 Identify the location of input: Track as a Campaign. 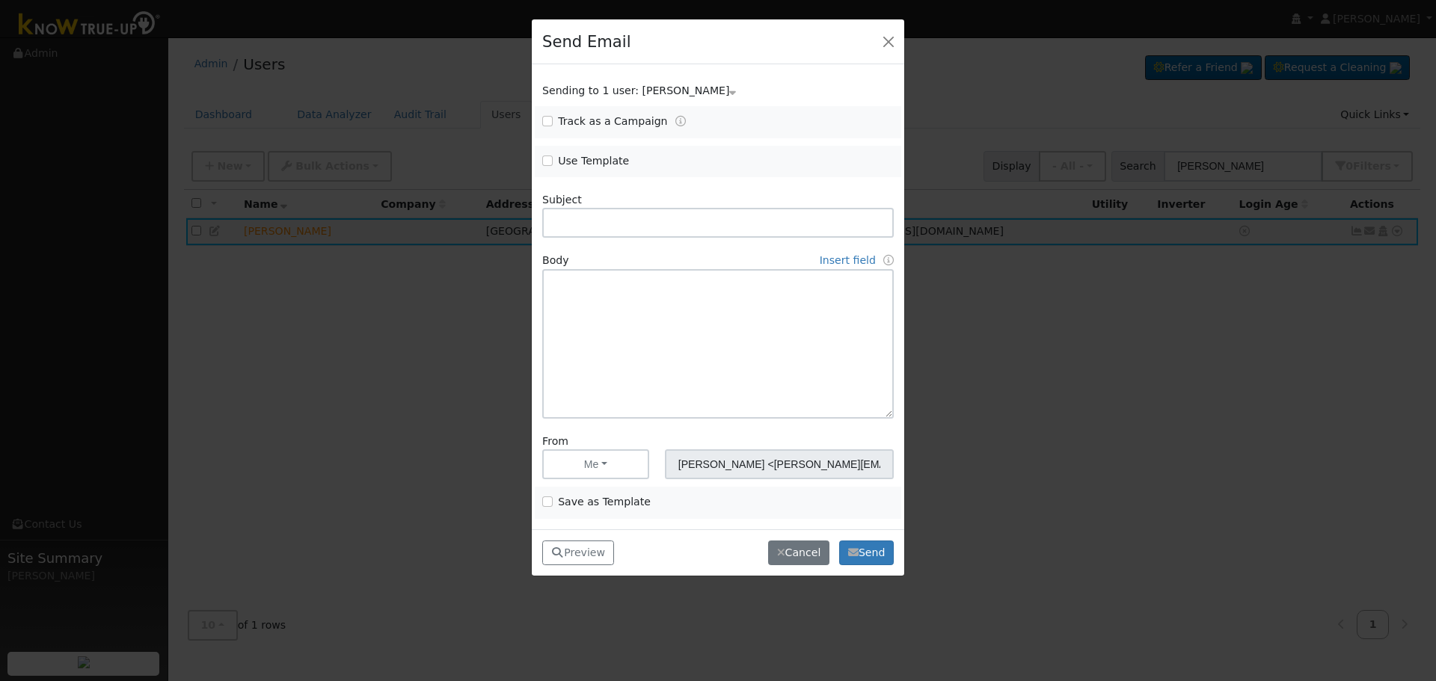
(548, 121).